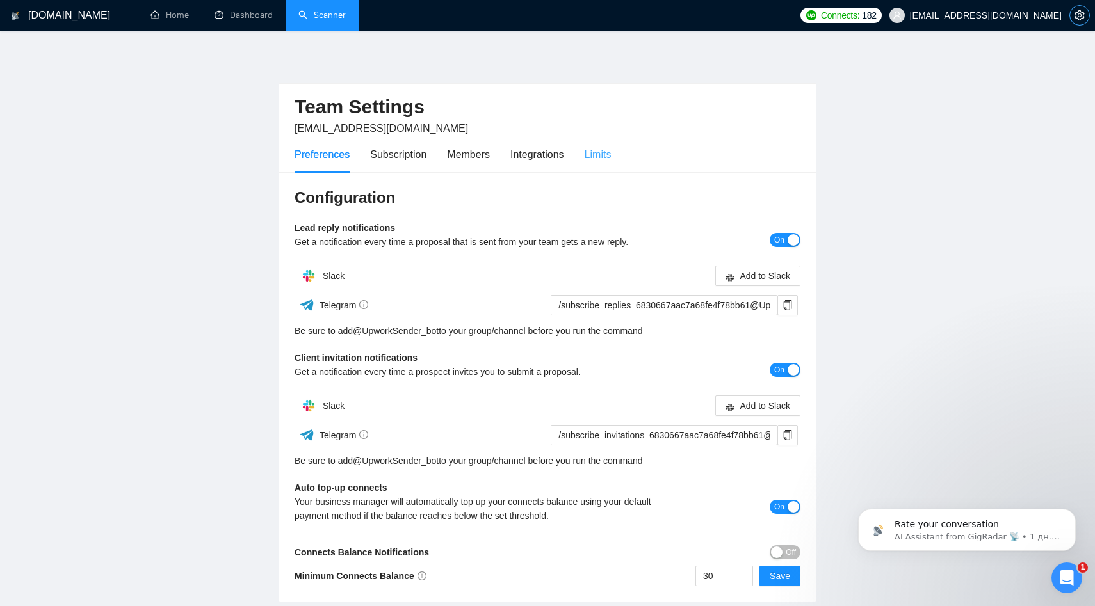 The height and width of the screenshot is (606, 1095). What do you see at coordinates (547, 198) in the screenshot?
I see `h3: Configuration` at bounding box center [547, 198].